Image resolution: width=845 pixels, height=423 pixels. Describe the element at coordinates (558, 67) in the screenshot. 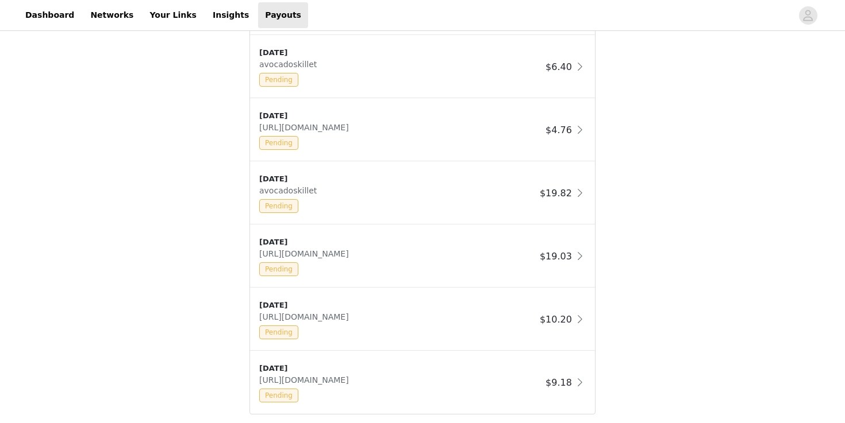

I see `span: $6.40` at that location.